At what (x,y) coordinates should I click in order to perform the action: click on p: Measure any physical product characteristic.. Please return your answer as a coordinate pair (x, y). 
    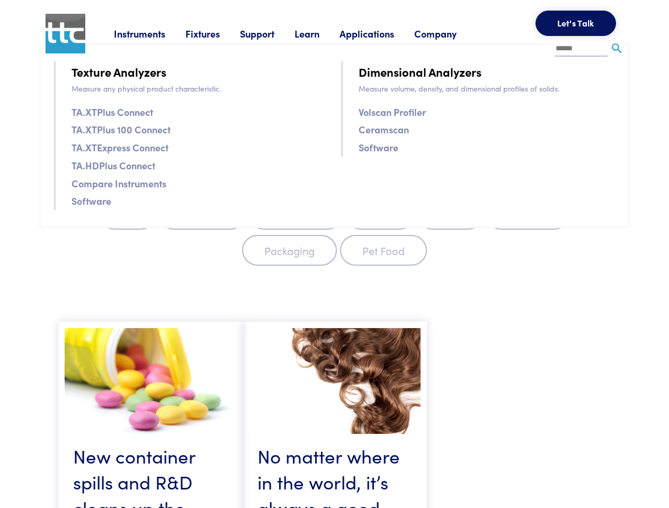
    Looking at the image, I should click on (200, 88).